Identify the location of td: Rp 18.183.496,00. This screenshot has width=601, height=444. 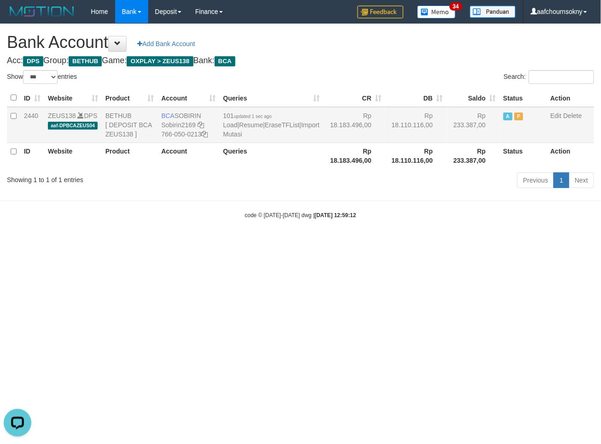
(354, 125).